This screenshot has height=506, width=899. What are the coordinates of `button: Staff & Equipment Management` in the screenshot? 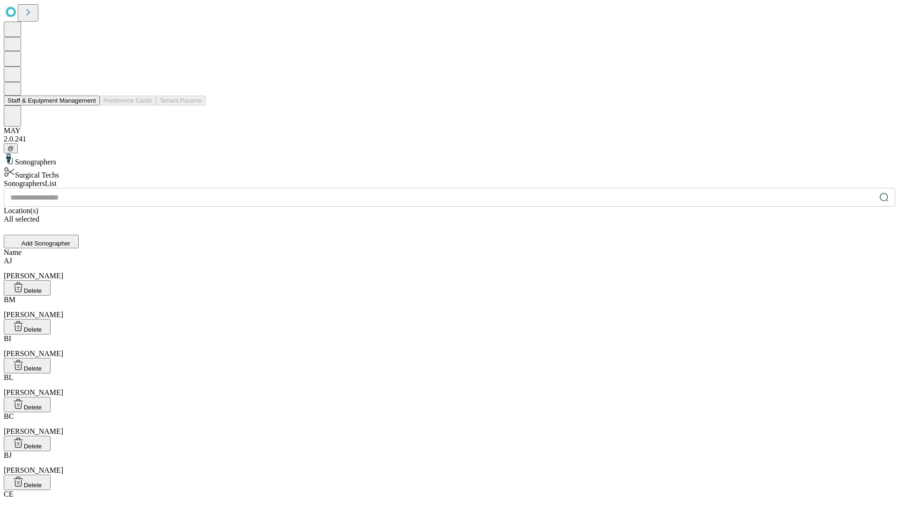 It's located at (52, 100).